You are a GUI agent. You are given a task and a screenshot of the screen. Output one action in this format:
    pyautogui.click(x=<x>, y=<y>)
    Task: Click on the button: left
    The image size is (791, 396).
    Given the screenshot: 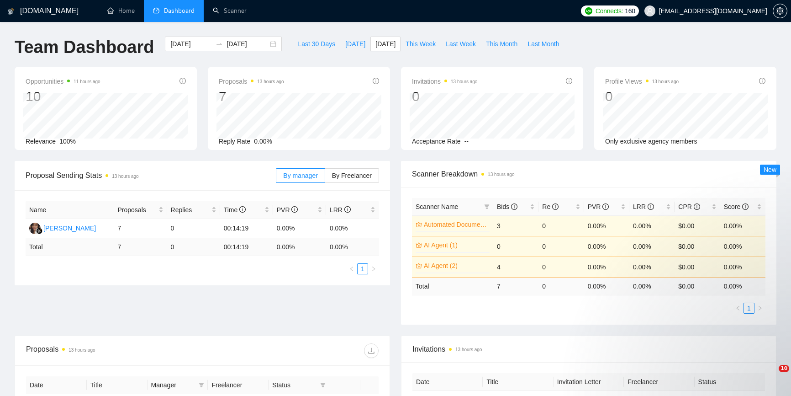 What is the action you would take?
    pyautogui.click(x=352, y=269)
    